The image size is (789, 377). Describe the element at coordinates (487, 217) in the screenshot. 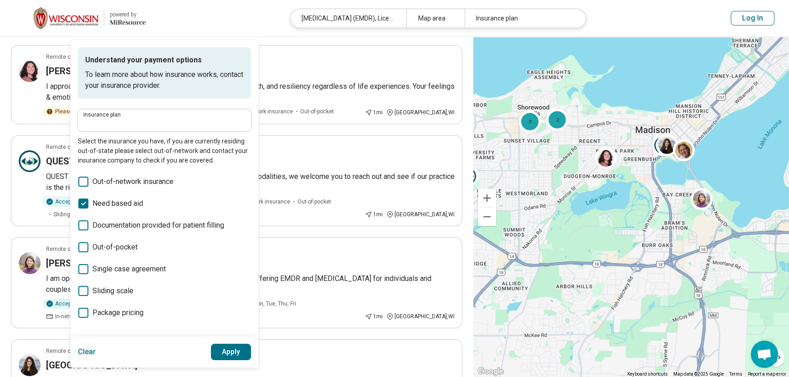

I see `button: Zoom out` at that location.